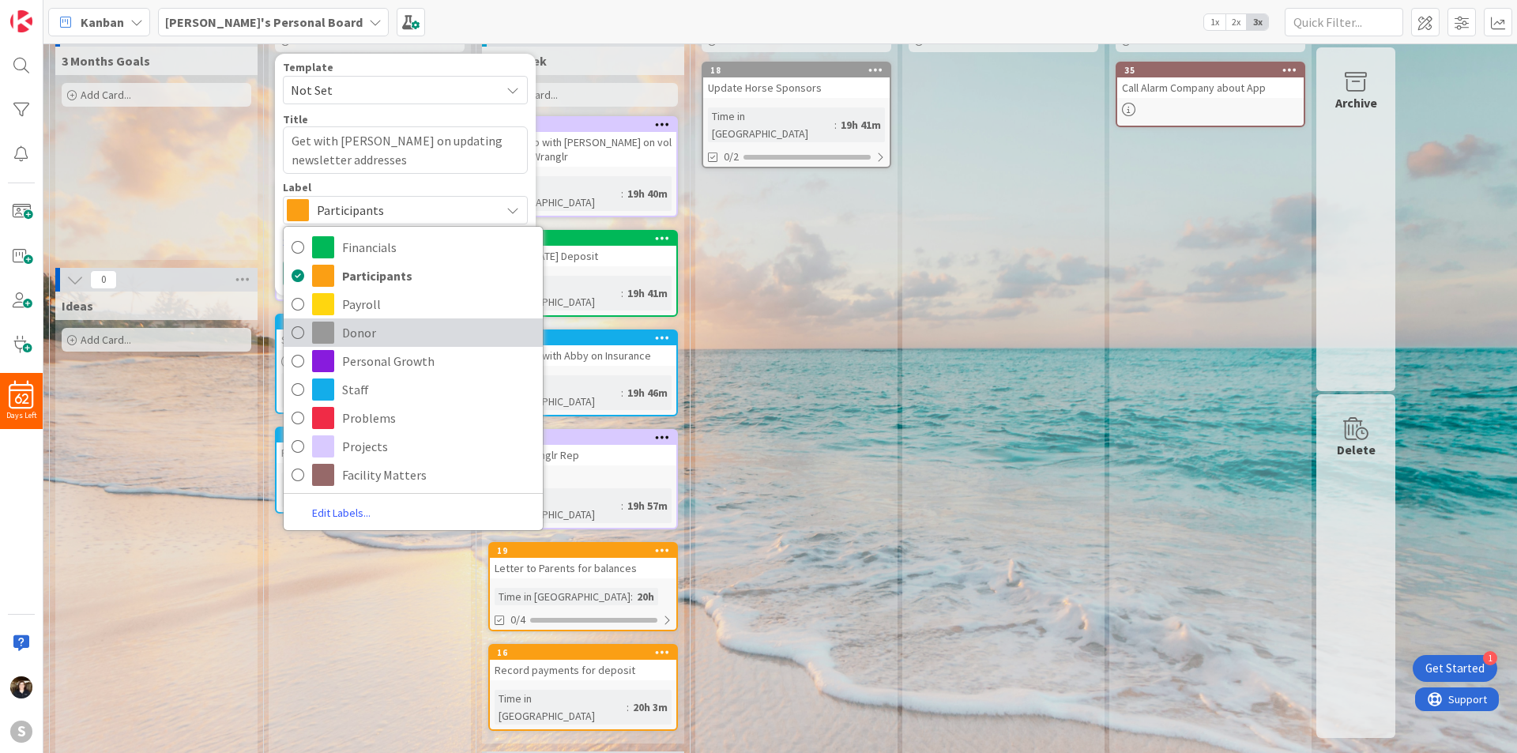 The width and height of the screenshot is (1517, 753). What do you see at coordinates (308, 67) in the screenshot?
I see `span: Template` at bounding box center [308, 67].